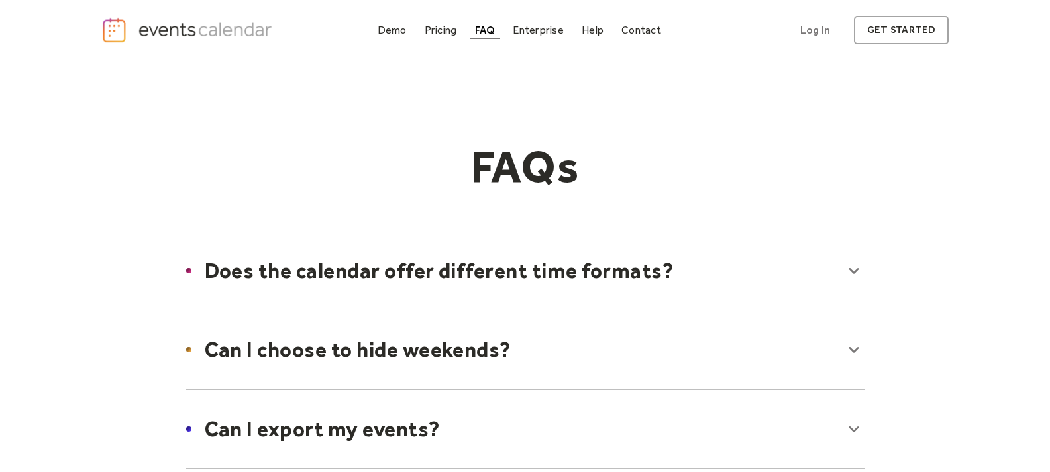  What do you see at coordinates (641, 30) in the screenshot?
I see `a: Contact` at bounding box center [641, 30].